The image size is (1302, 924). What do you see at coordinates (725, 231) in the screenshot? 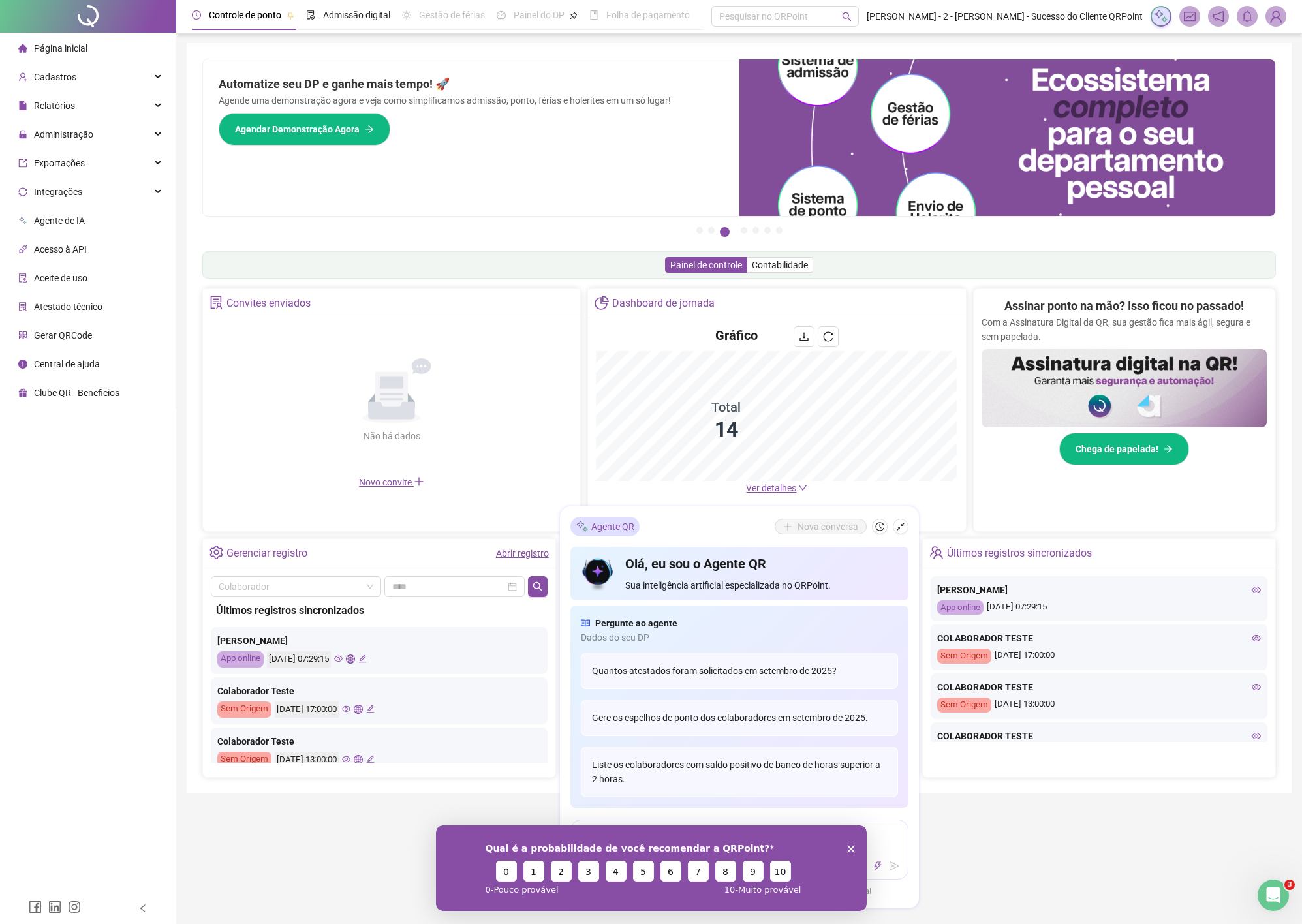
I see `button: 3` at bounding box center [725, 231].